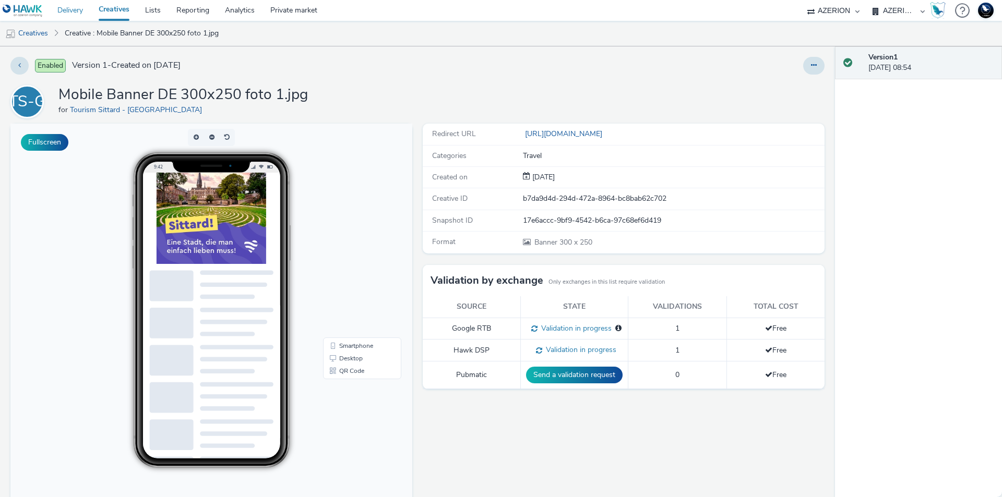  I want to click on span: Desktop, so click(340, 235).